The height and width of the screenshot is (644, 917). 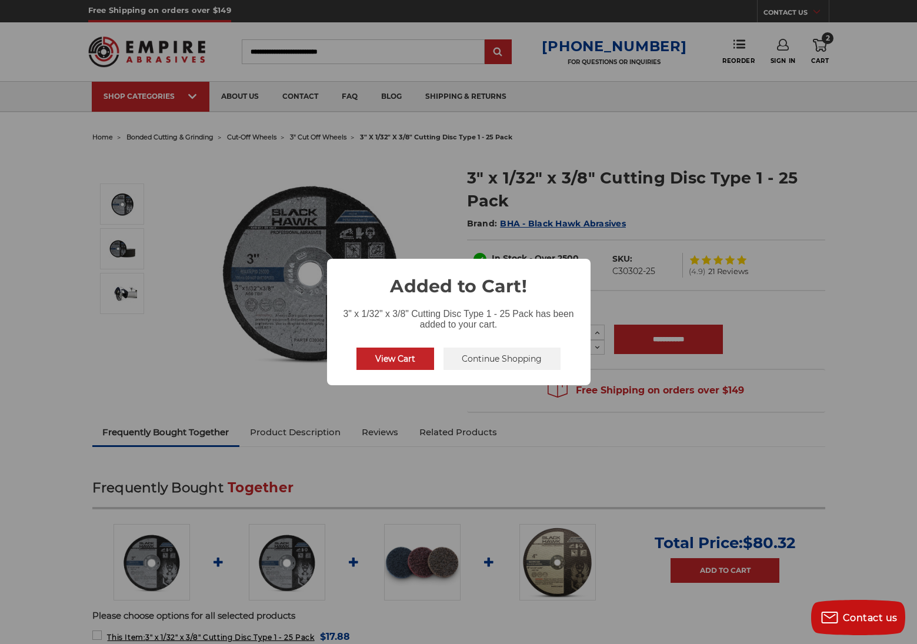 I want to click on h2: Added to Cart!, so click(x=459, y=279).